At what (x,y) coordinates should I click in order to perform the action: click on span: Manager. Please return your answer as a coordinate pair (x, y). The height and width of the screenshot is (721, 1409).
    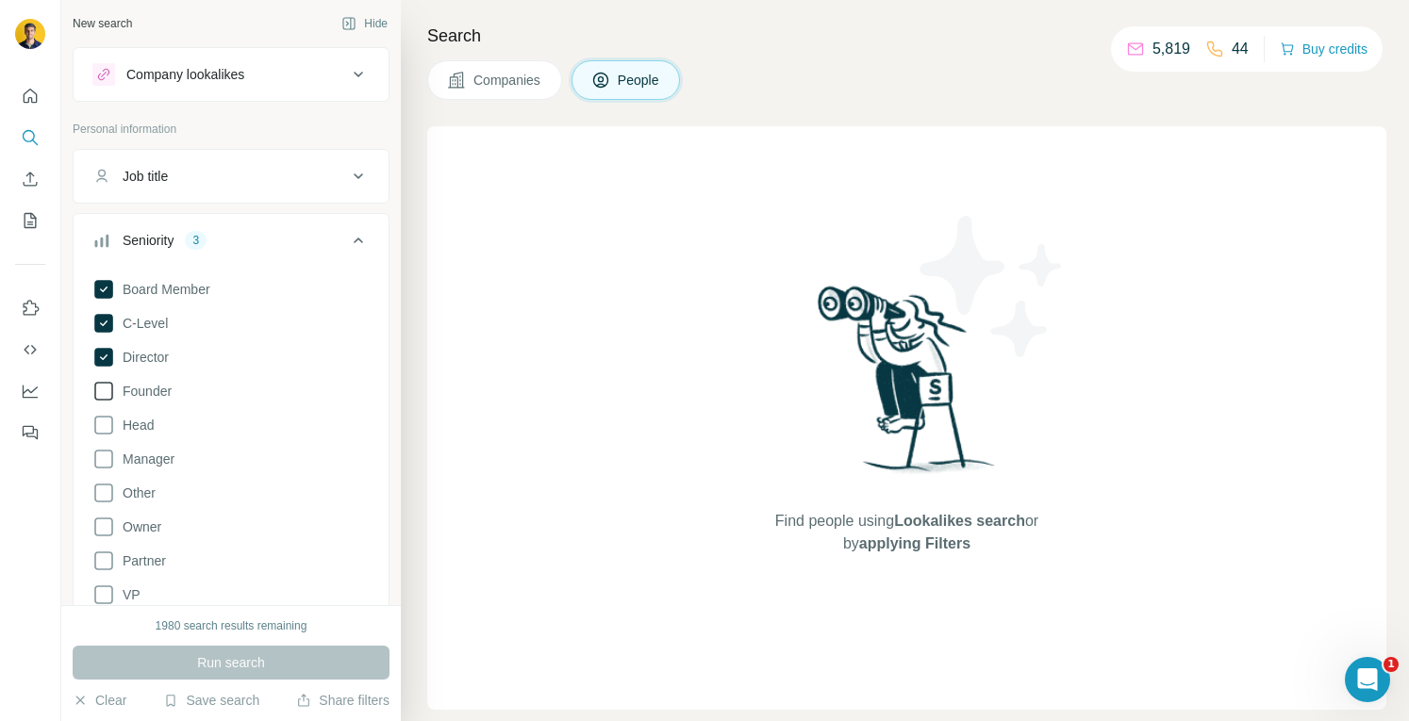
    Looking at the image, I should click on (144, 459).